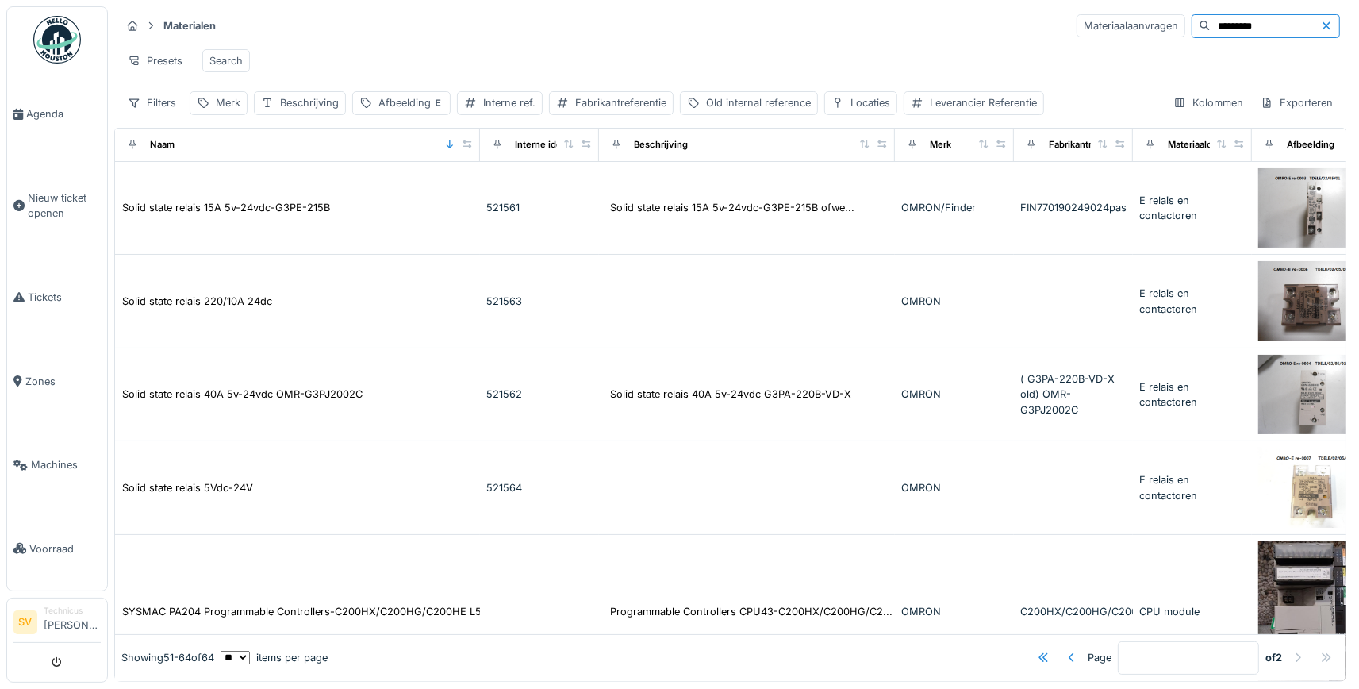 The height and width of the screenshot is (689, 1359). What do you see at coordinates (64, 297) in the screenshot?
I see `span: Tickets` at bounding box center [64, 297].